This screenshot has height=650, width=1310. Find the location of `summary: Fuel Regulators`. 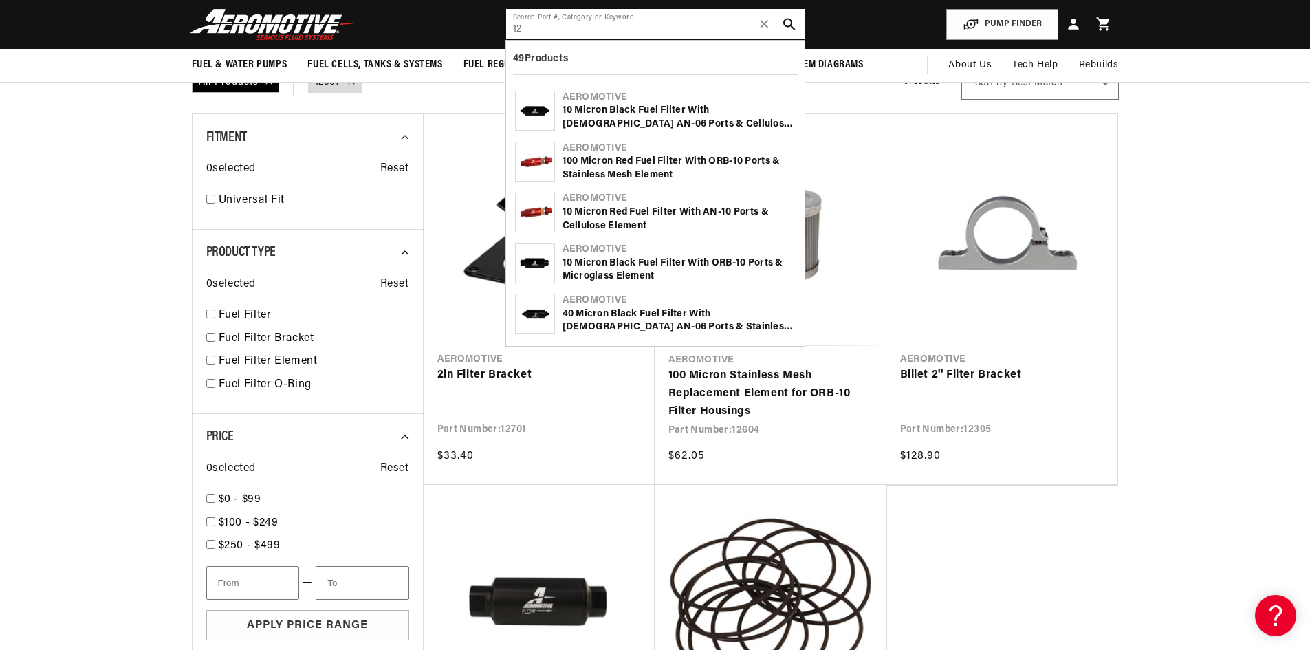

summary: Fuel Regulators is located at coordinates (503, 65).